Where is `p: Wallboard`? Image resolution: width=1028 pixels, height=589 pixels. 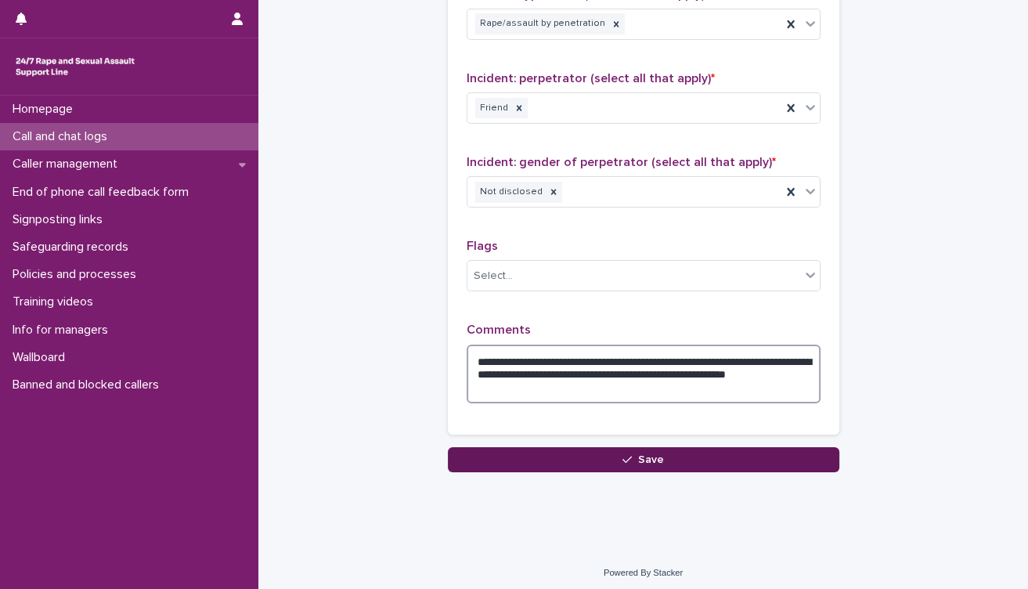
p: Wallboard is located at coordinates (42, 357).